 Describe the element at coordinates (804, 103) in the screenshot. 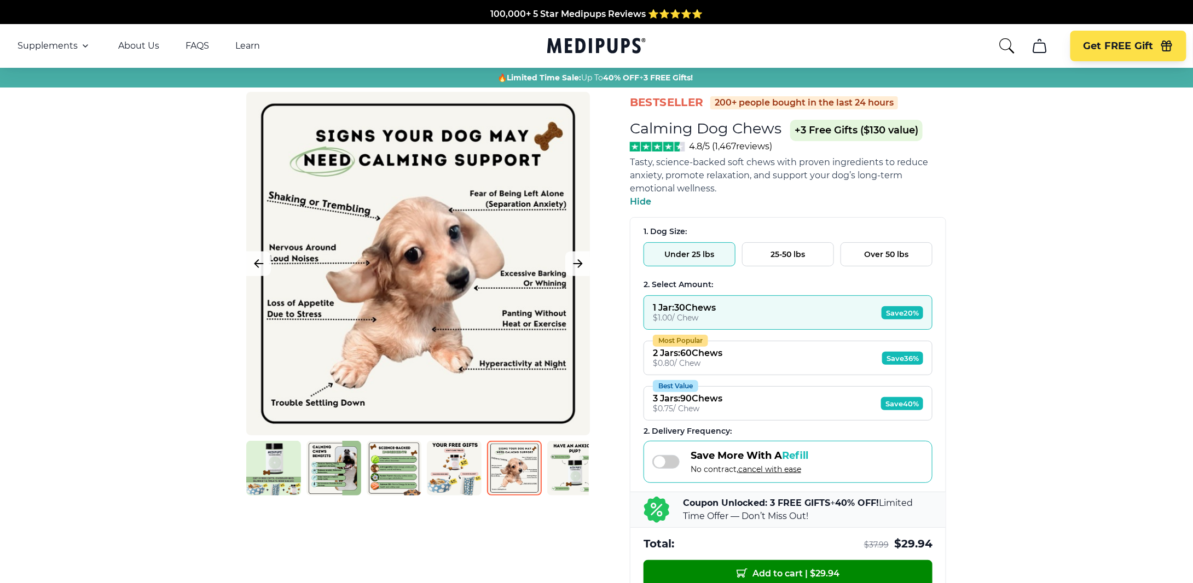

I see `div: 200+ people bought in the last 24 hours` at that location.